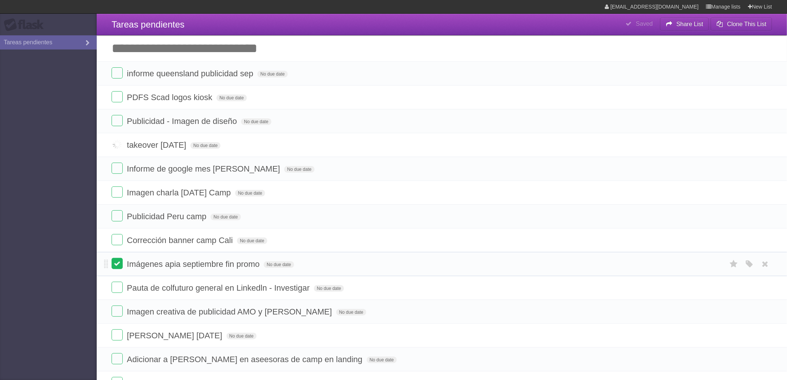 The width and height of the screenshot is (787, 380). What do you see at coordinates (644, 23) in the screenshot?
I see `b: Saved` at bounding box center [644, 23].